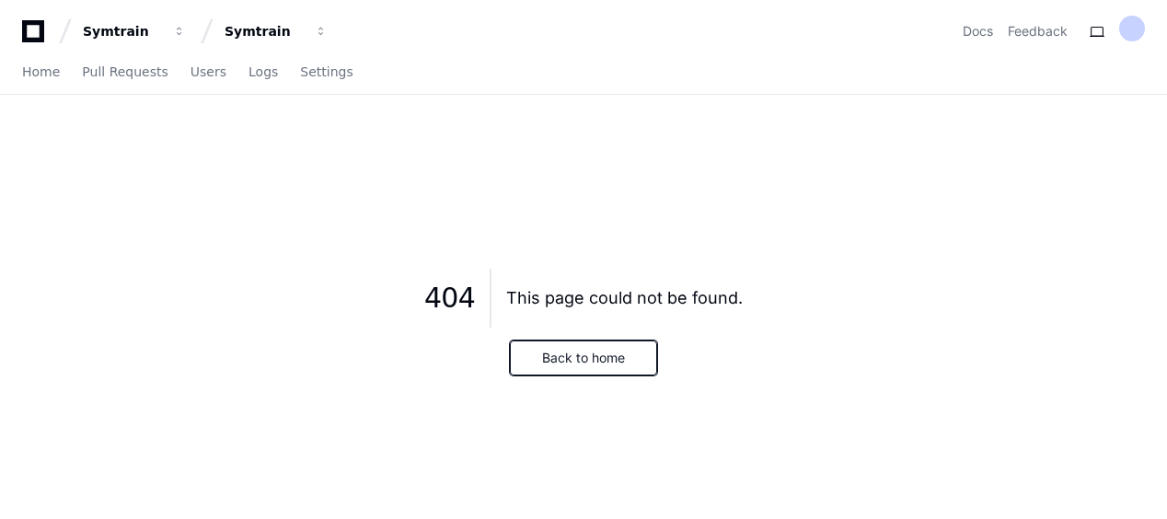 The height and width of the screenshot is (519, 1167). I want to click on span: Home, so click(41, 72).